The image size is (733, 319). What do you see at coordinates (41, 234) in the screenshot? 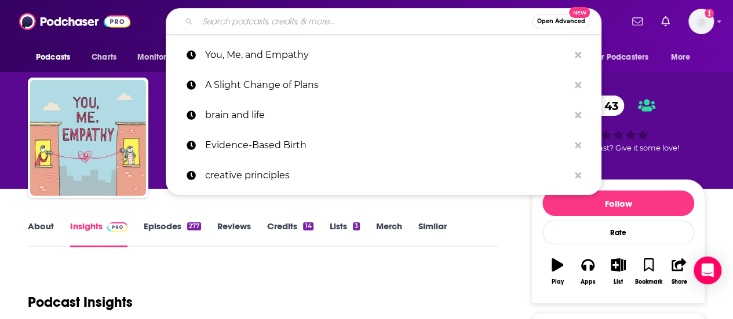
I see `a: About` at bounding box center [41, 234].